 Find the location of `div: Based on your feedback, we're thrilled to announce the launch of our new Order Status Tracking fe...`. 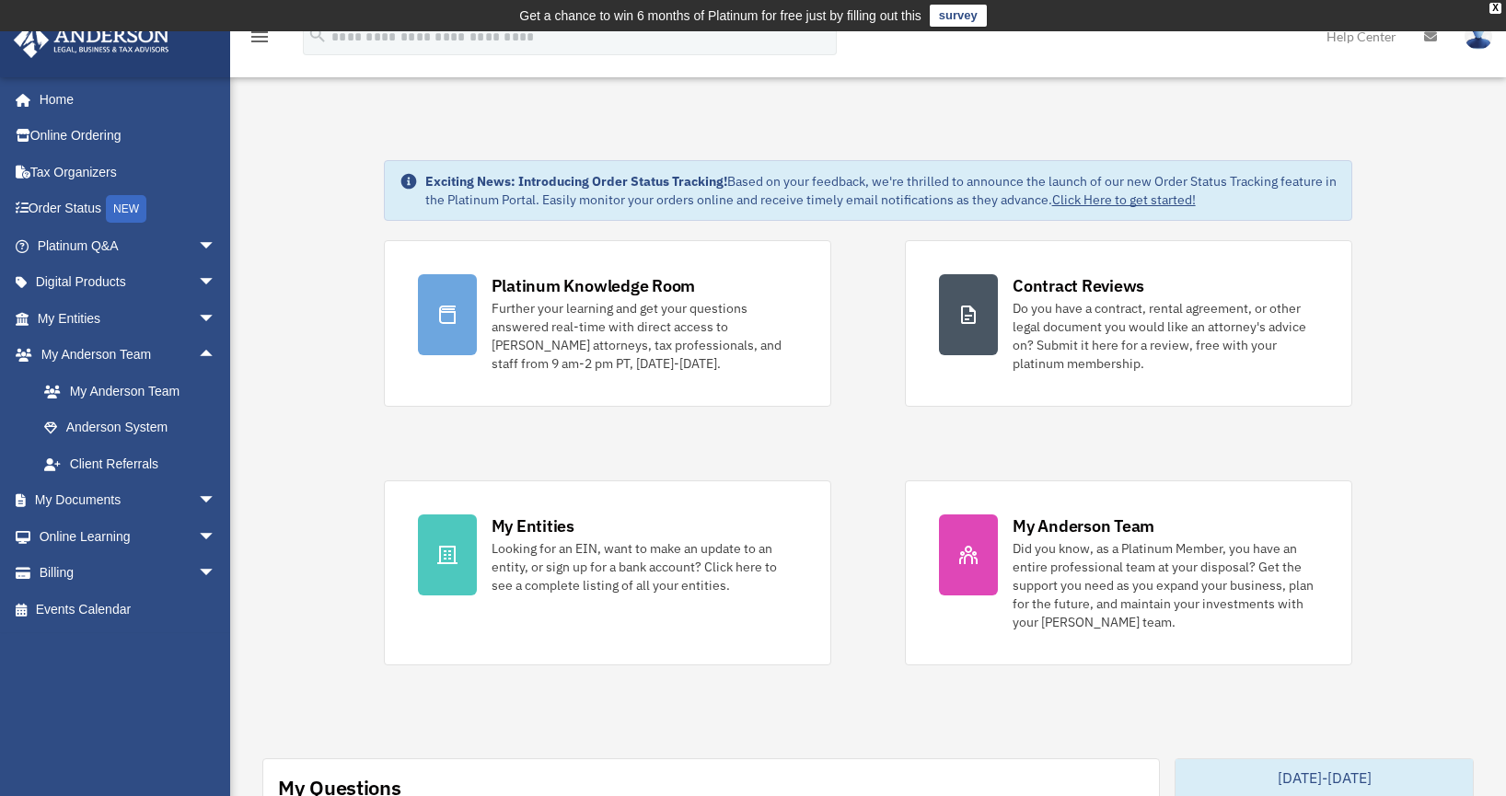

div: Based on your feedback, we're thrilled to announce the launch of our new Order Status Tracking fe... is located at coordinates (881, 191).